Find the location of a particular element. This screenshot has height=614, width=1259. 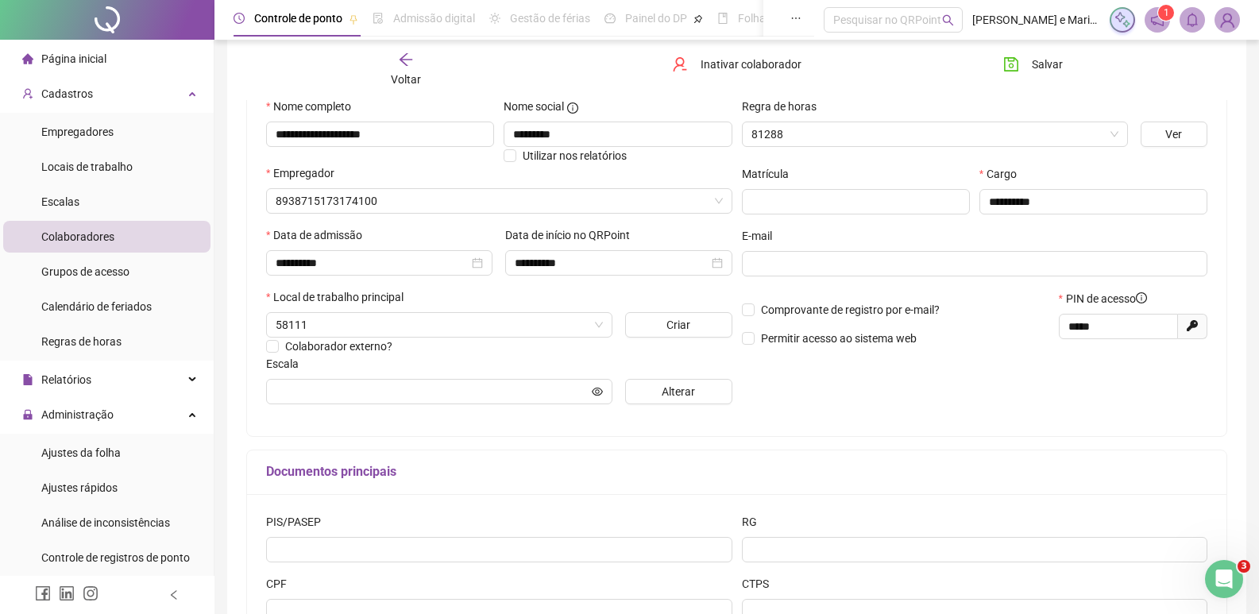

label: Nome completo is located at coordinates (314, 106).